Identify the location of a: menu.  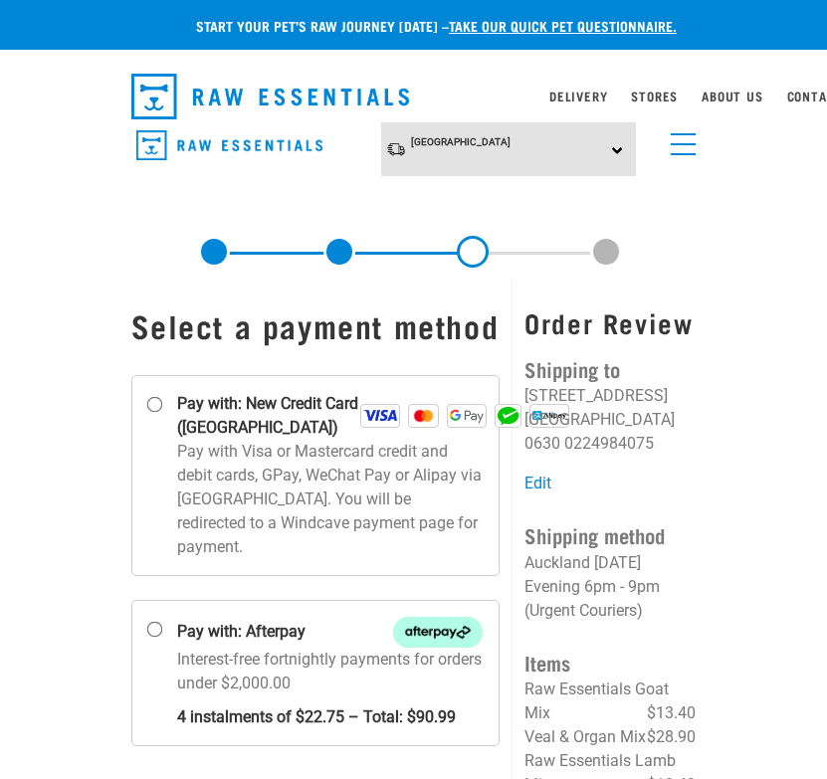
(678, 139).